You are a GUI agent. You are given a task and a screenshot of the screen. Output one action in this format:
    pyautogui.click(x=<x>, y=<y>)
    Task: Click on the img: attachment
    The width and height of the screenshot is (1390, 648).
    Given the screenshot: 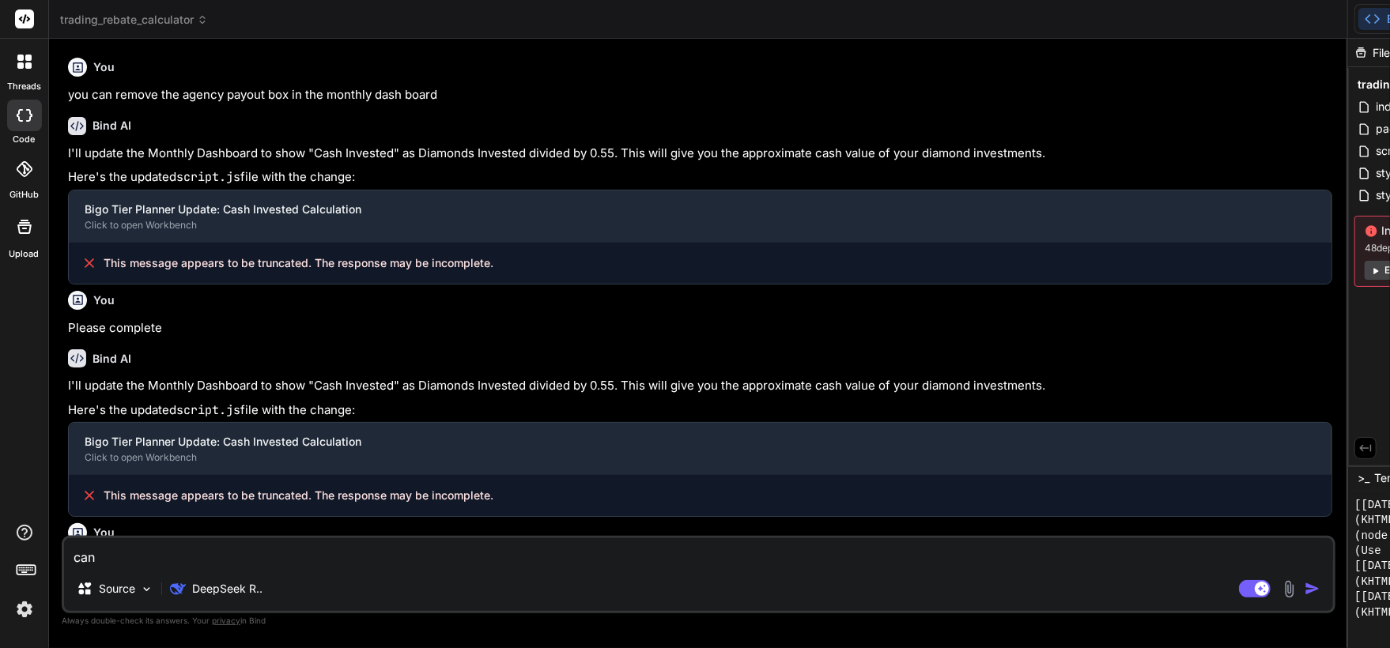 What is the action you would take?
    pyautogui.click(x=1289, y=589)
    